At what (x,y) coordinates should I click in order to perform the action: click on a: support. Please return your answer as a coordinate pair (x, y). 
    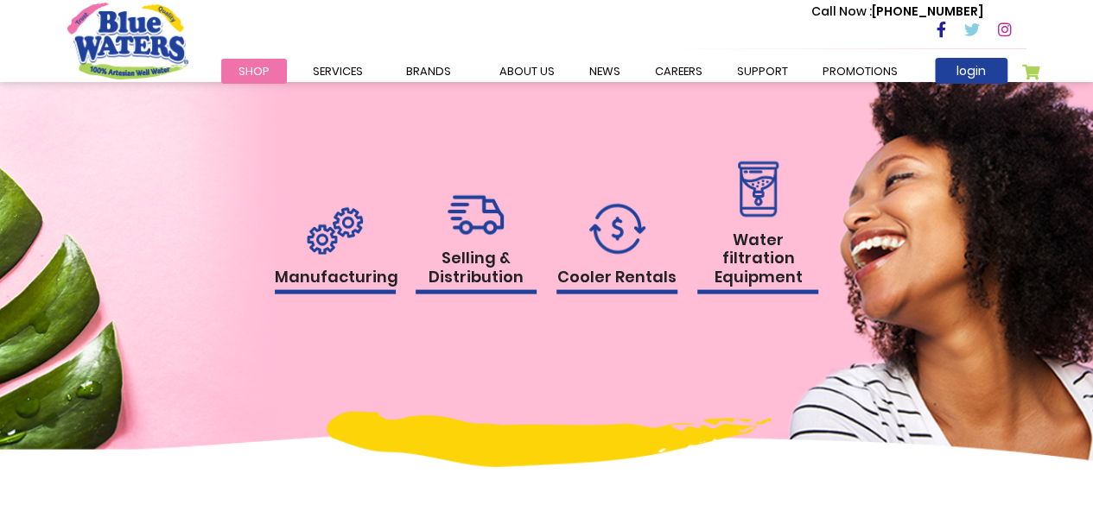
    Looking at the image, I should click on (762, 71).